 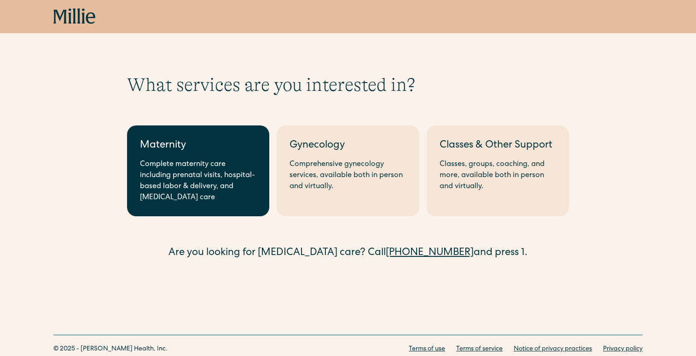 What do you see at coordinates (498, 146) in the screenshot?
I see `div: Classes & Other Support` at bounding box center [498, 146].